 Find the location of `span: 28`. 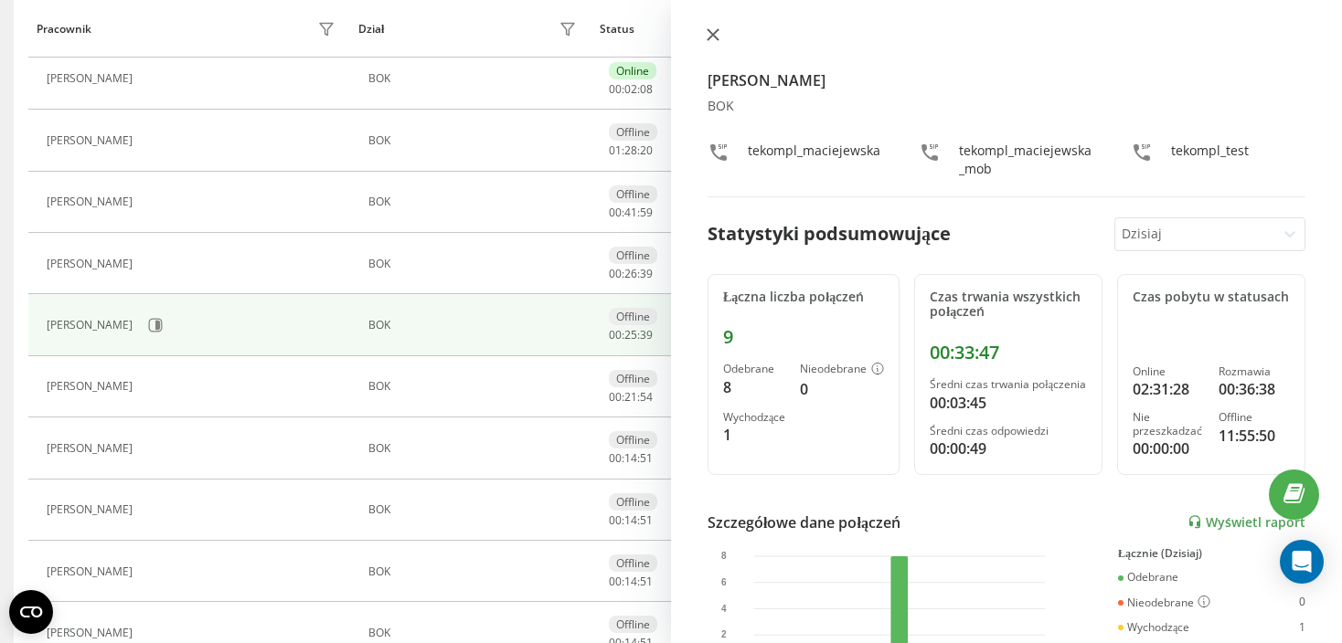

span: 28 is located at coordinates (631, 150).